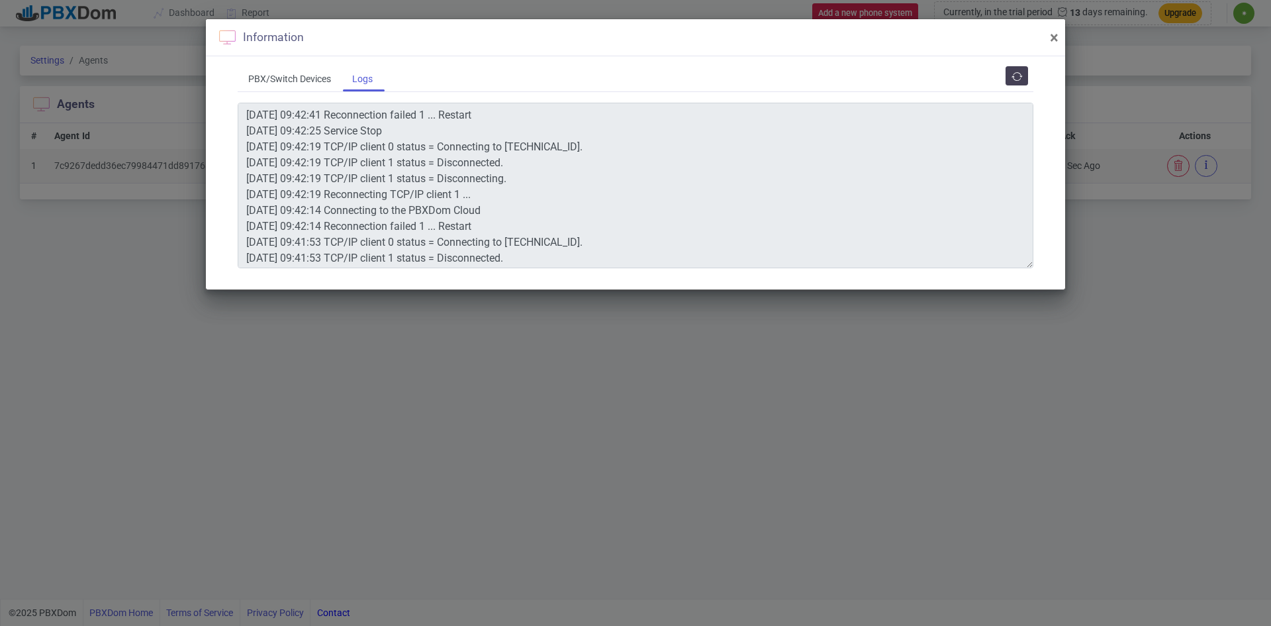 Image resolution: width=1271 pixels, height=626 pixels. What do you see at coordinates (362, 79) in the screenshot?
I see `div: Logs` at bounding box center [362, 79].